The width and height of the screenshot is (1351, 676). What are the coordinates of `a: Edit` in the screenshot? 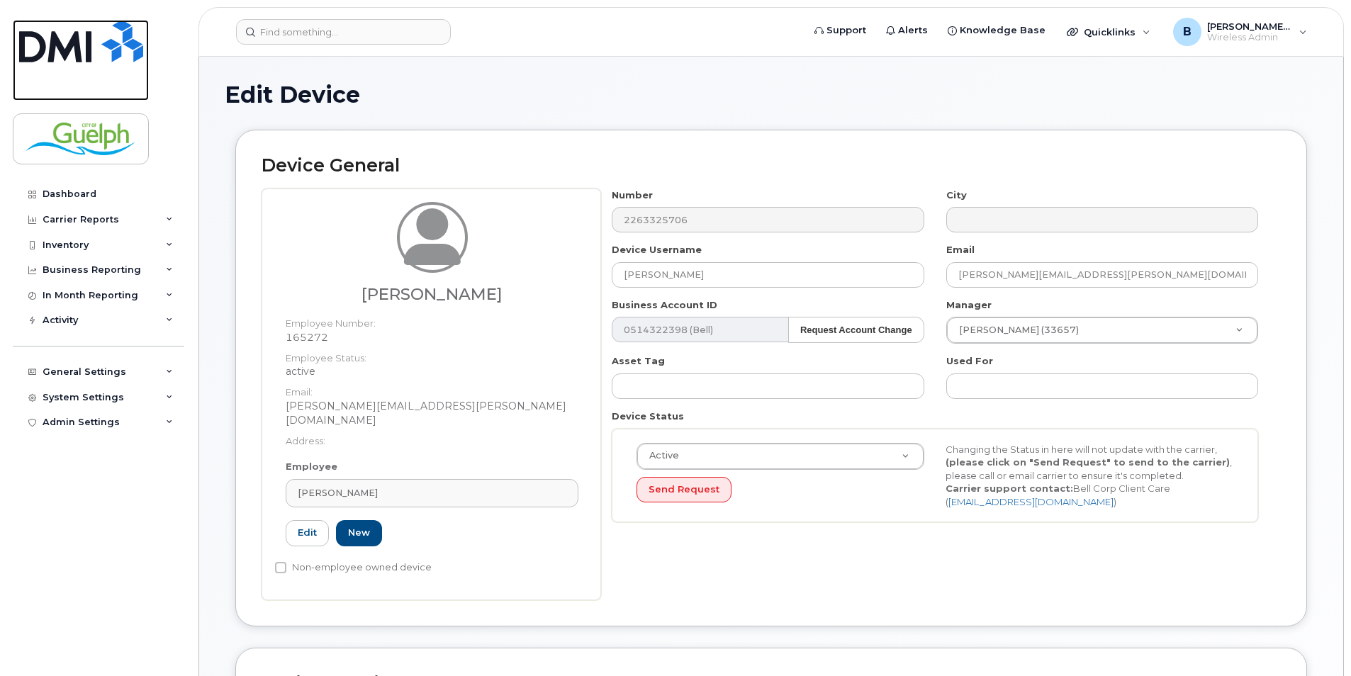 It's located at (307, 533).